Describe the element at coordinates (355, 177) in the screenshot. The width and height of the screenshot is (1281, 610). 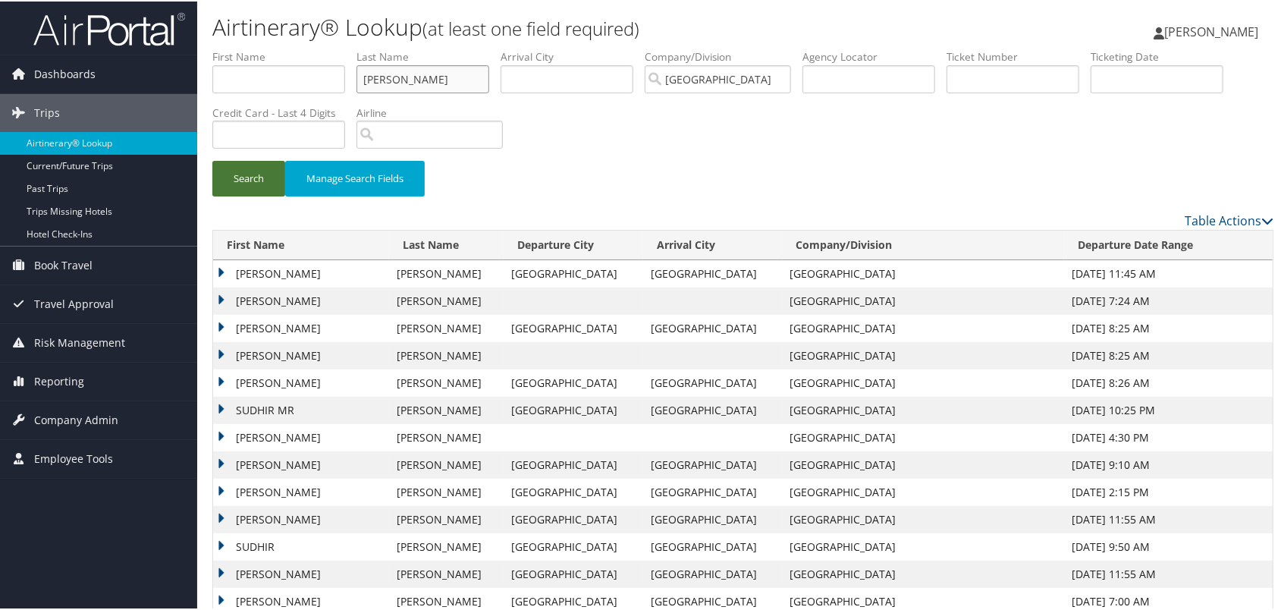
I see `button: Manage Search Fields` at that location.